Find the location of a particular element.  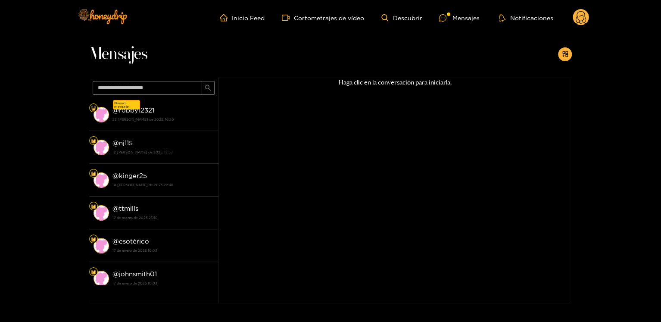

font: Cortometrajes de vídeo is located at coordinates (329, 18).